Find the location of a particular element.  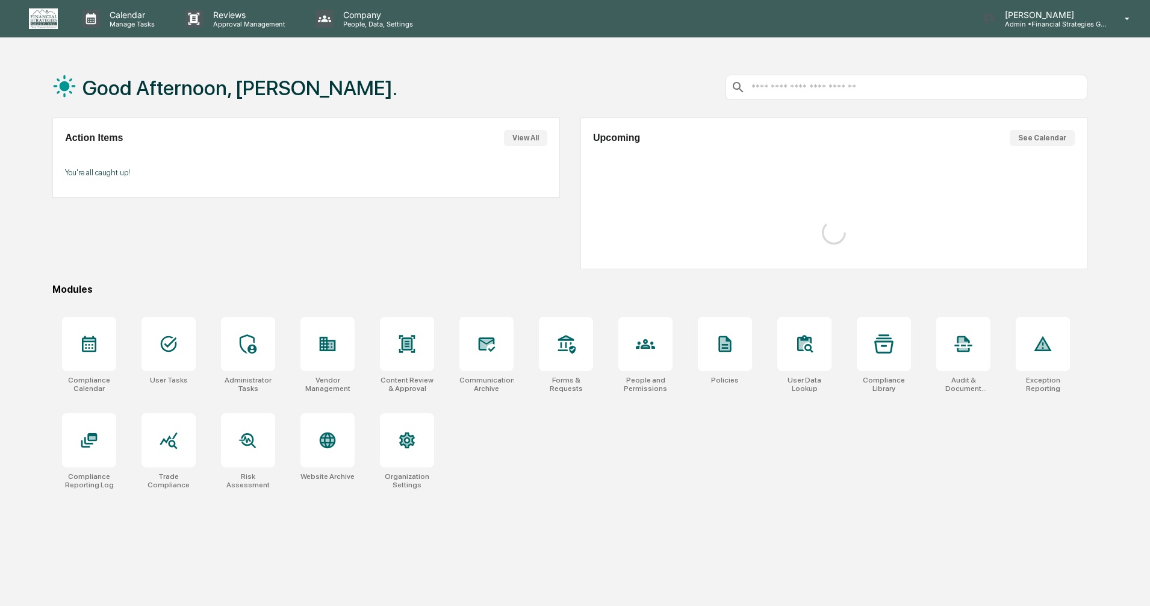

div: Compliance Calendar is located at coordinates (89, 384).